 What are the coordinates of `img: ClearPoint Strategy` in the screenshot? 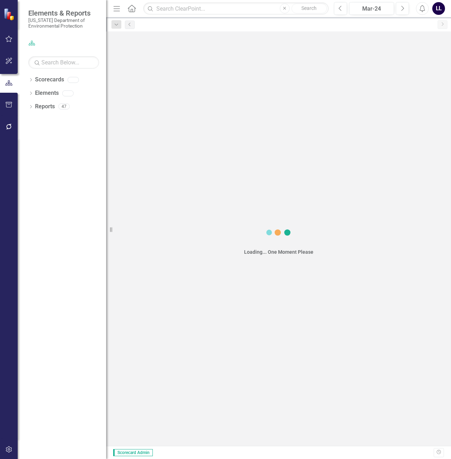 It's located at (10, 14).